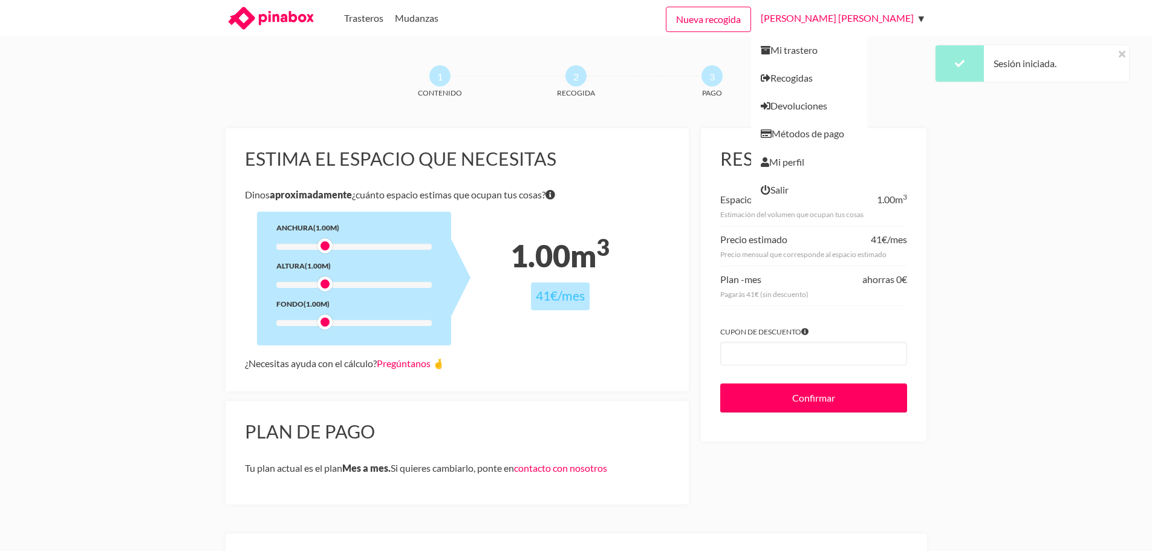 Image resolution: width=1152 pixels, height=551 pixels. What do you see at coordinates (741, 279) in the screenshot?
I see `div: Plan -` at bounding box center [741, 279].